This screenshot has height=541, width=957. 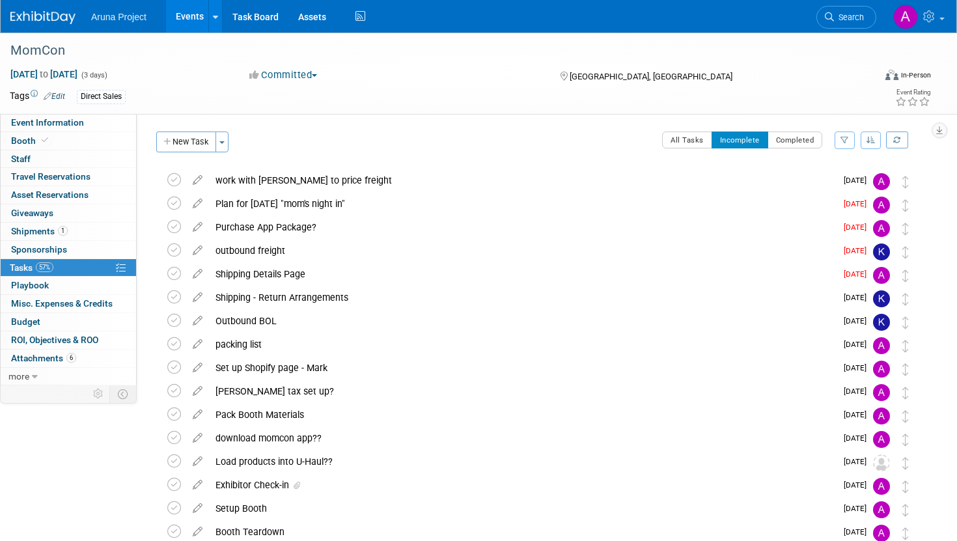 I want to click on td: Toggle Event Tabs, so click(x=123, y=394).